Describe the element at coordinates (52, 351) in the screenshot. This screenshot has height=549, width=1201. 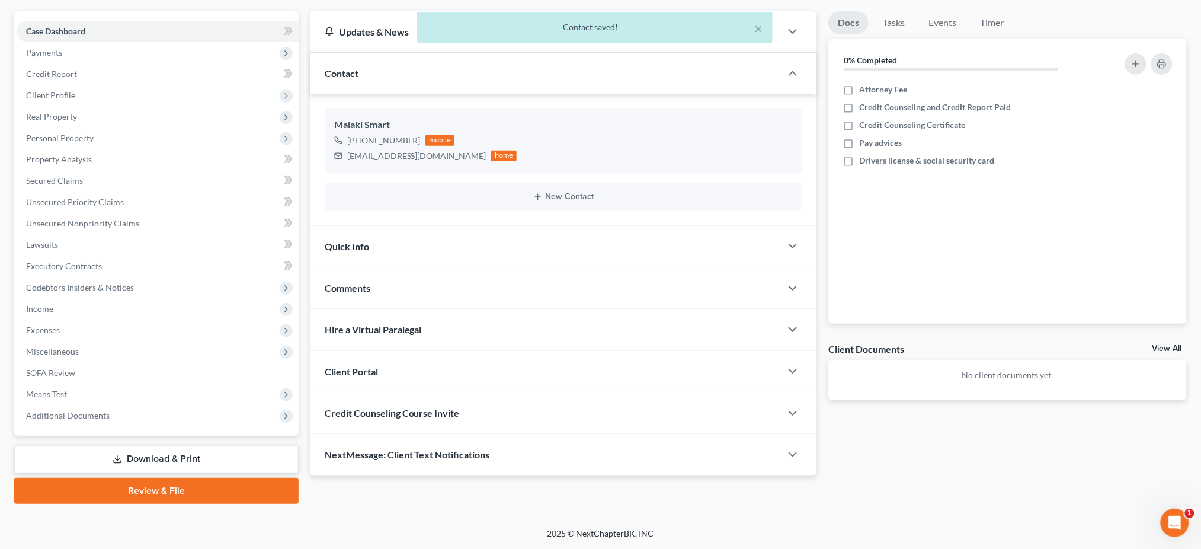
I see `span: Miscellaneous` at that location.